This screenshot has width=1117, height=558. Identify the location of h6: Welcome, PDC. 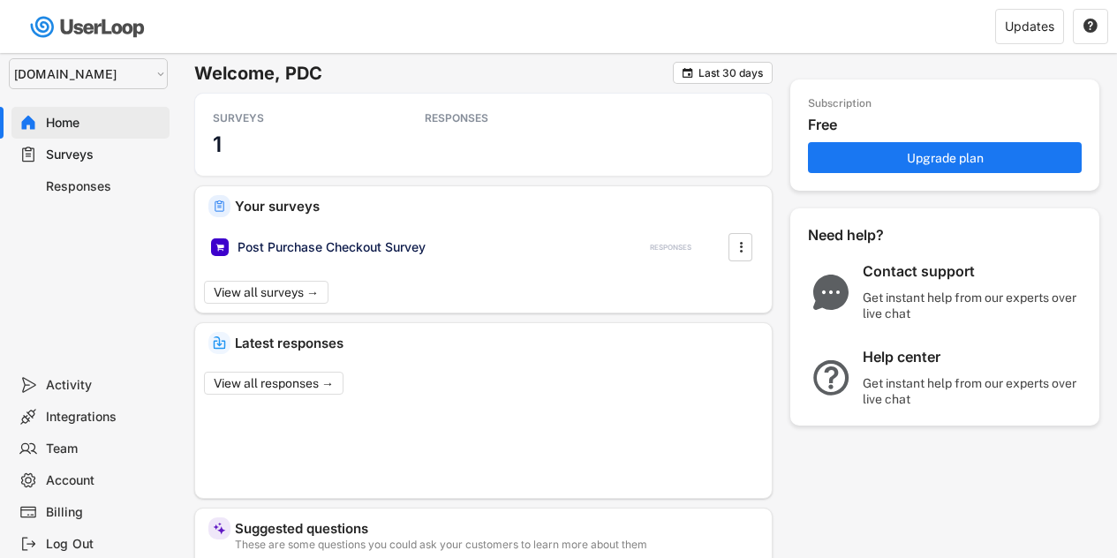
(434, 73).